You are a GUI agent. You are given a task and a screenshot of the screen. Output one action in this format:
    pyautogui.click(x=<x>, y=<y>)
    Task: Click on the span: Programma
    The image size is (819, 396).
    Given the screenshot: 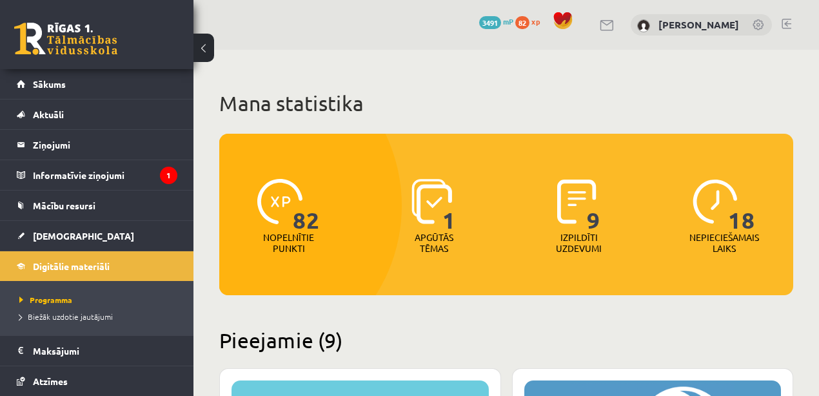 What is the action you would take?
    pyautogui.click(x=46, y=299)
    